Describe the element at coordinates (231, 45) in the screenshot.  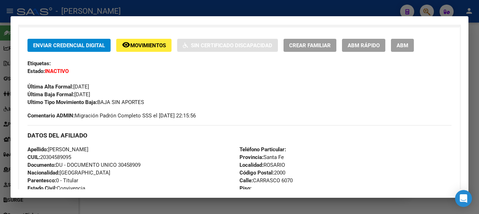
I see `span: Sin Certificado Discapacidad` at that location.